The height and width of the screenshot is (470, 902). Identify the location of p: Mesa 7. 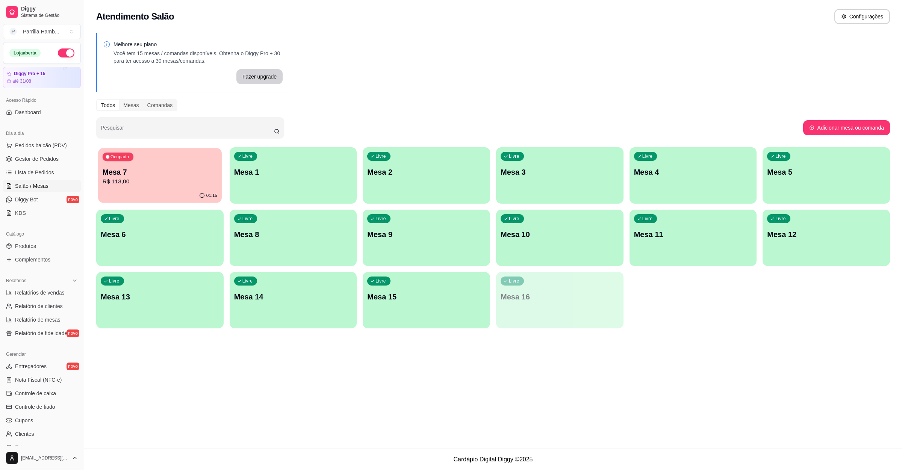
(160, 172).